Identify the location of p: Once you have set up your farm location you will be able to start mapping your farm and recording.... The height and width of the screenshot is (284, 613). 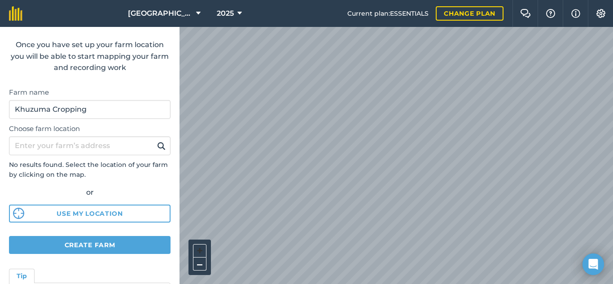
(90, 56).